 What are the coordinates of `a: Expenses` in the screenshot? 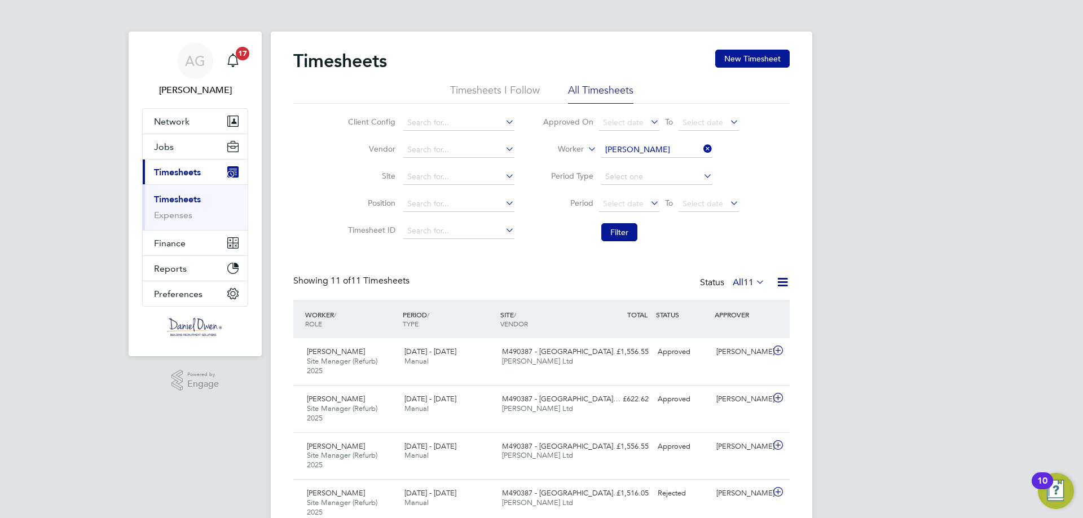 It's located at (173, 215).